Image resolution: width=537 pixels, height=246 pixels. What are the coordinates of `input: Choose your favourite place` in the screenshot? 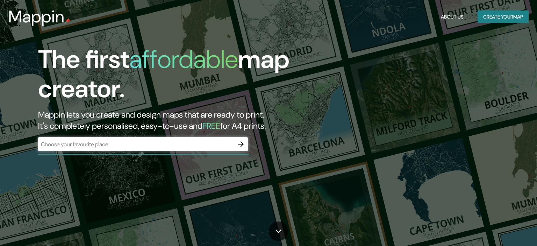 It's located at (136, 144).